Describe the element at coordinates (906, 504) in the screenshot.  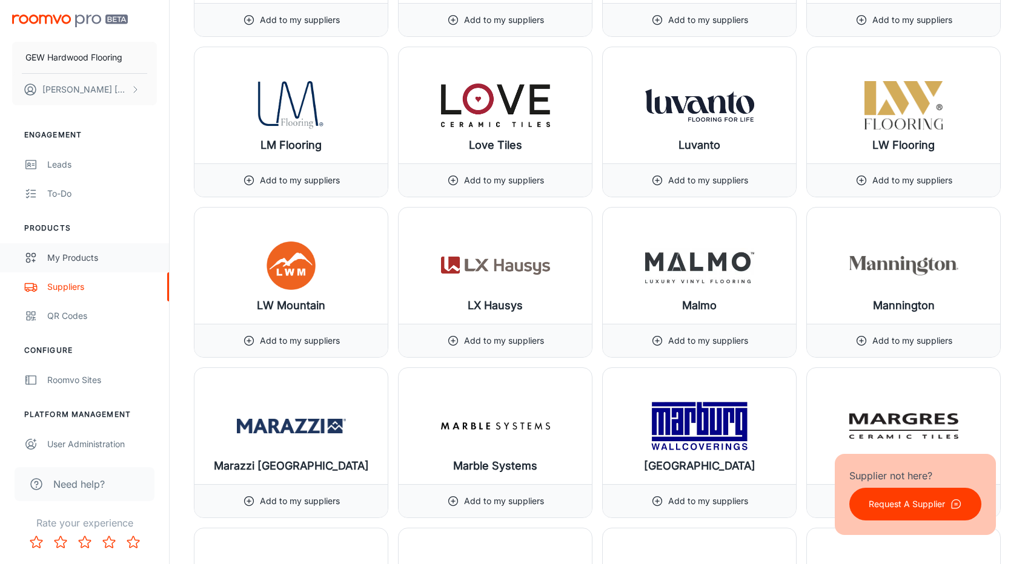
I see `p: Request A Supplier` at that location.